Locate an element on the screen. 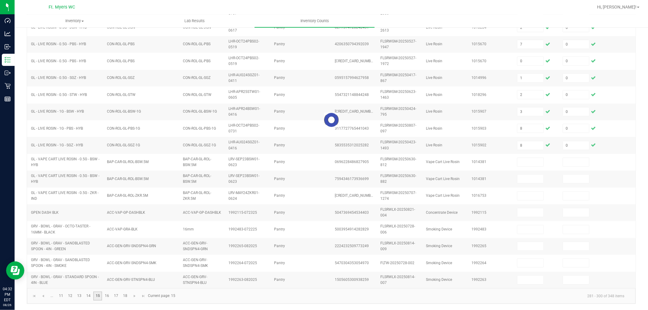 The height and width of the screenshot is (310, 648). a: Go to the next page is located at coordinates (135, 296).